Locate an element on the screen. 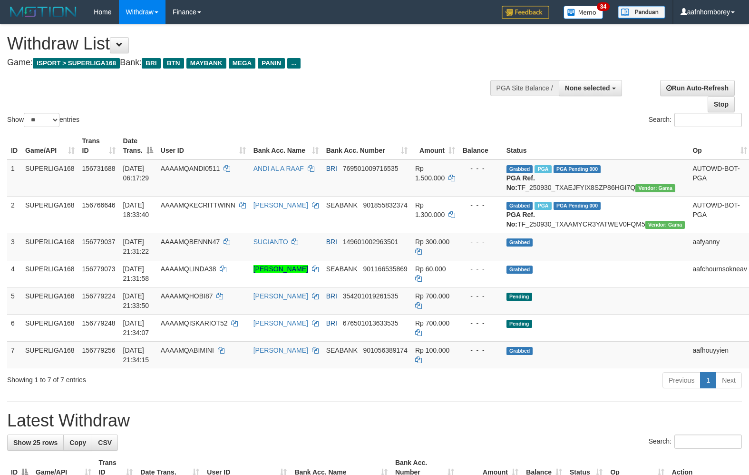 This screenshot has height=475, width=749. td: 3 is located at coordinates (14, 246).